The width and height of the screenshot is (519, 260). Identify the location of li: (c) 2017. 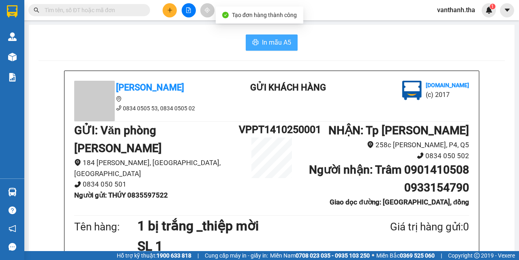
(447, 94).